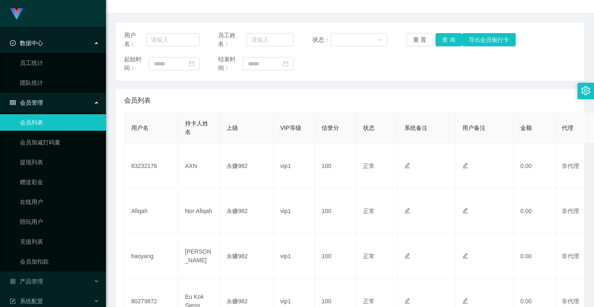  What do you see at coordinates (17, 14) in the screenshot?
I see `img: logo.9652507e.png` at bounding box center [17, 14].